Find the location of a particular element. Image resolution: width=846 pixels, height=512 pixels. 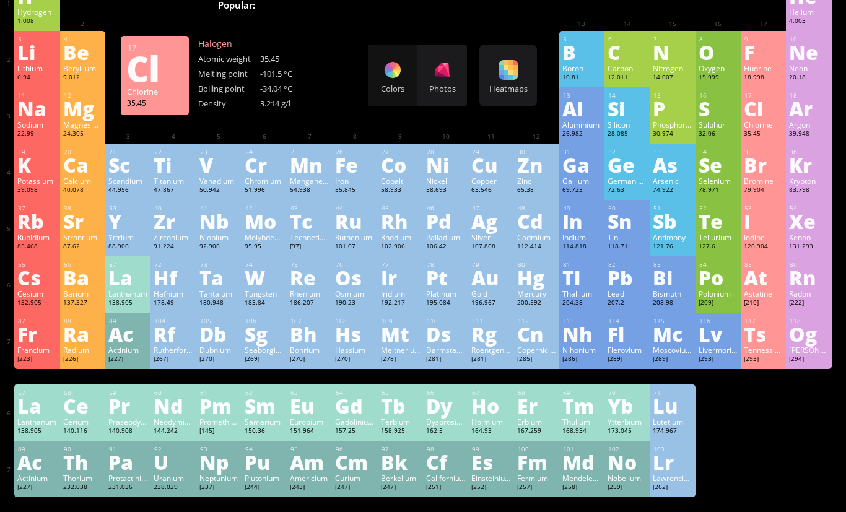

div: Rhodium is located at coordinates (400, 237).